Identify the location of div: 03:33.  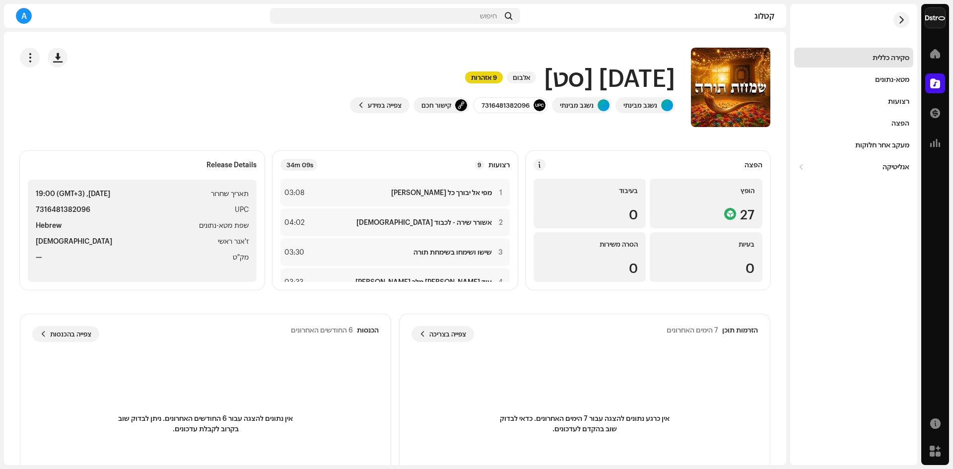
(295, 282).